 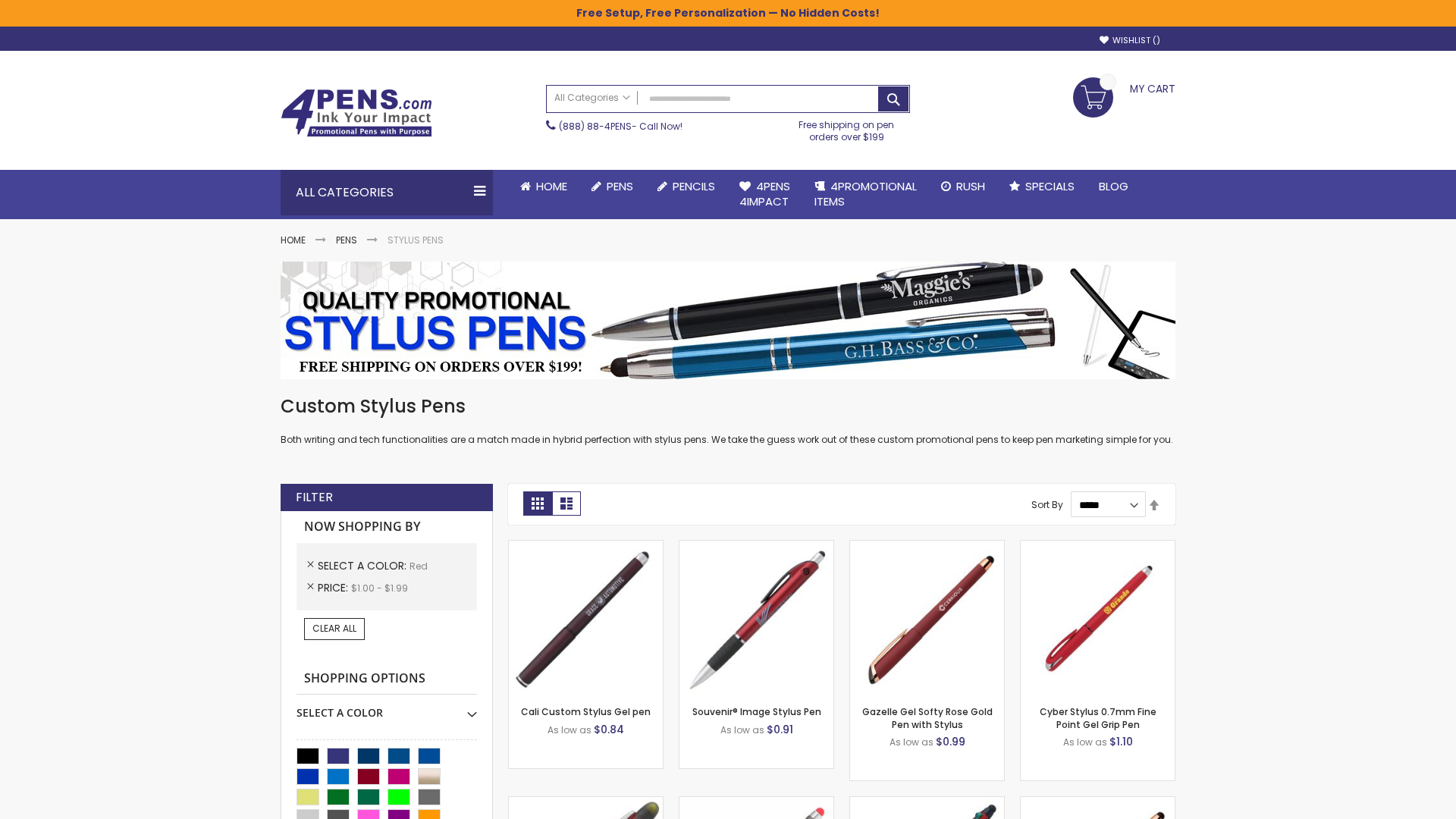 What do you see at coordinates (595, 126) in the screenshot?
I see `a: (888) 88-4PENS` at bounding box center [595, 126].